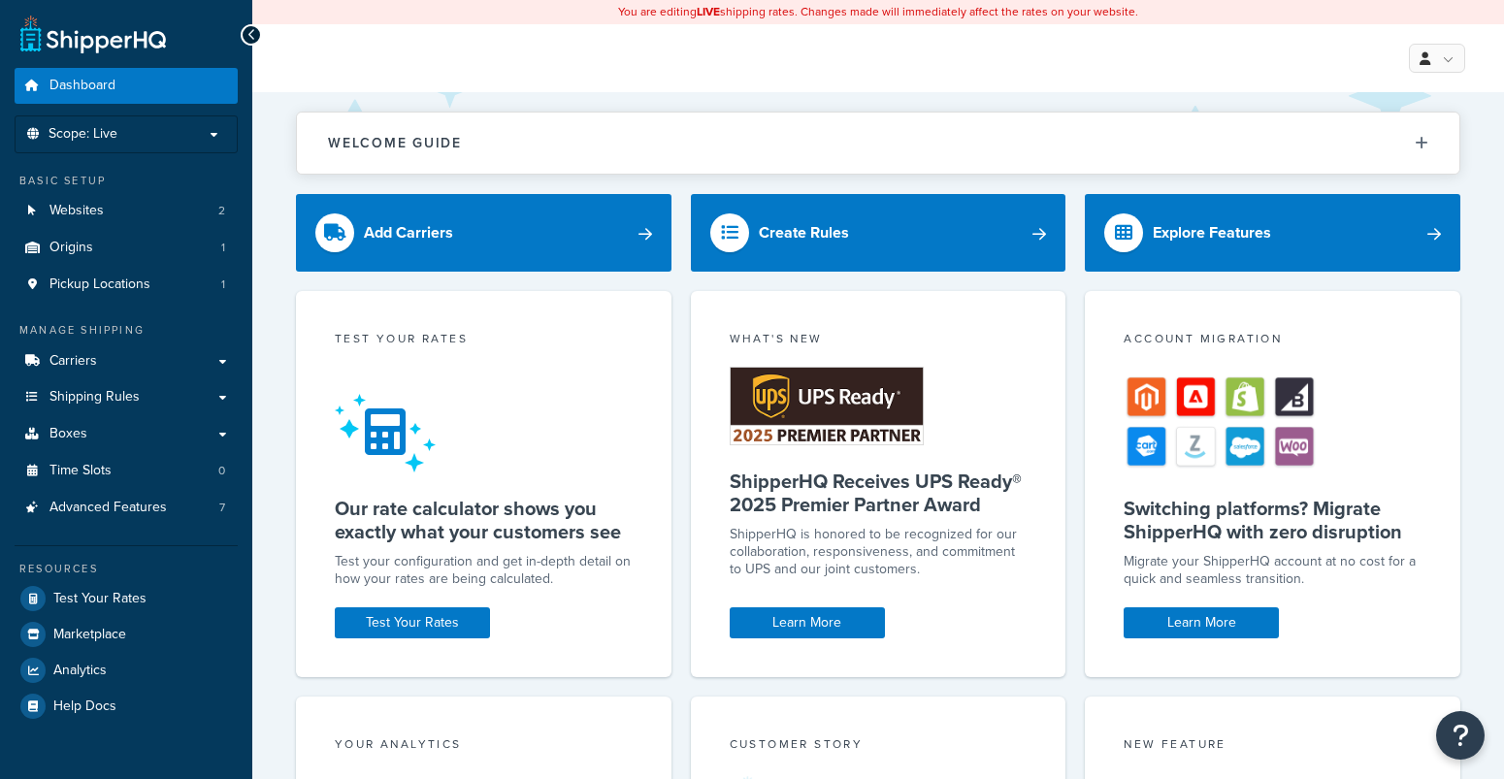 The width and height of the screenshot is (1504, 779). I want to click on a: Pickup Locations1, so click(126, 284).